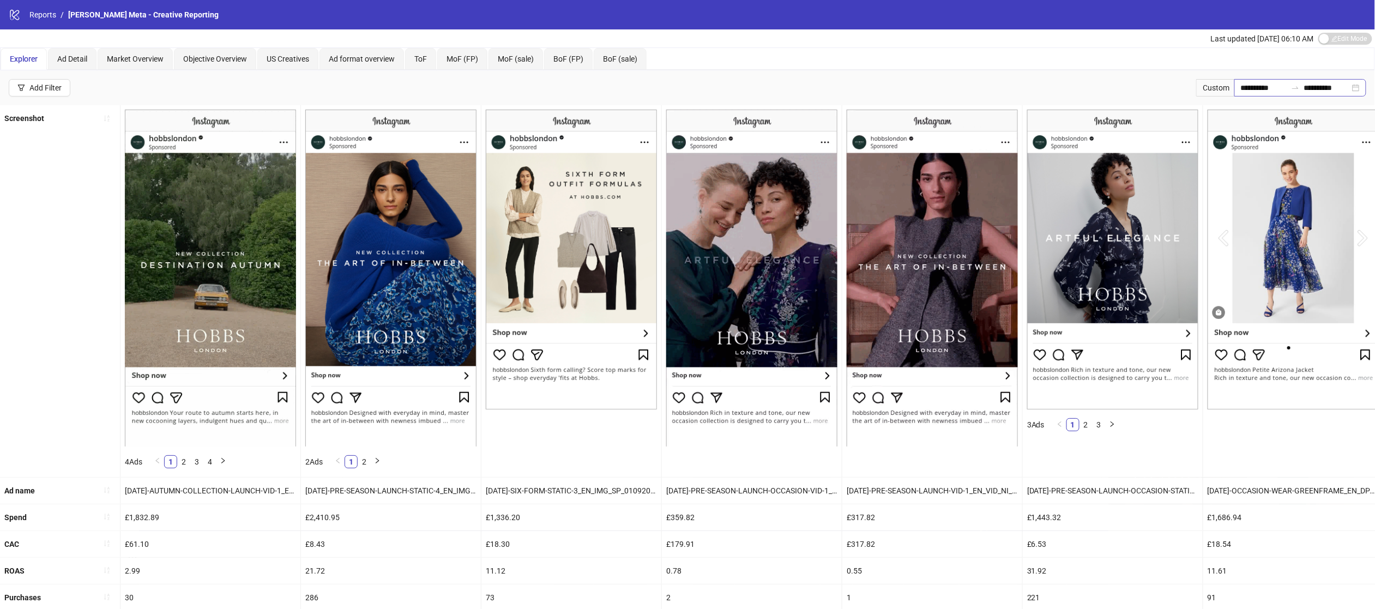 The image size is (1375, 609). Describe the element at coordinates (1113, 544) in the screenshot. I see `div: £6.53` at that location.